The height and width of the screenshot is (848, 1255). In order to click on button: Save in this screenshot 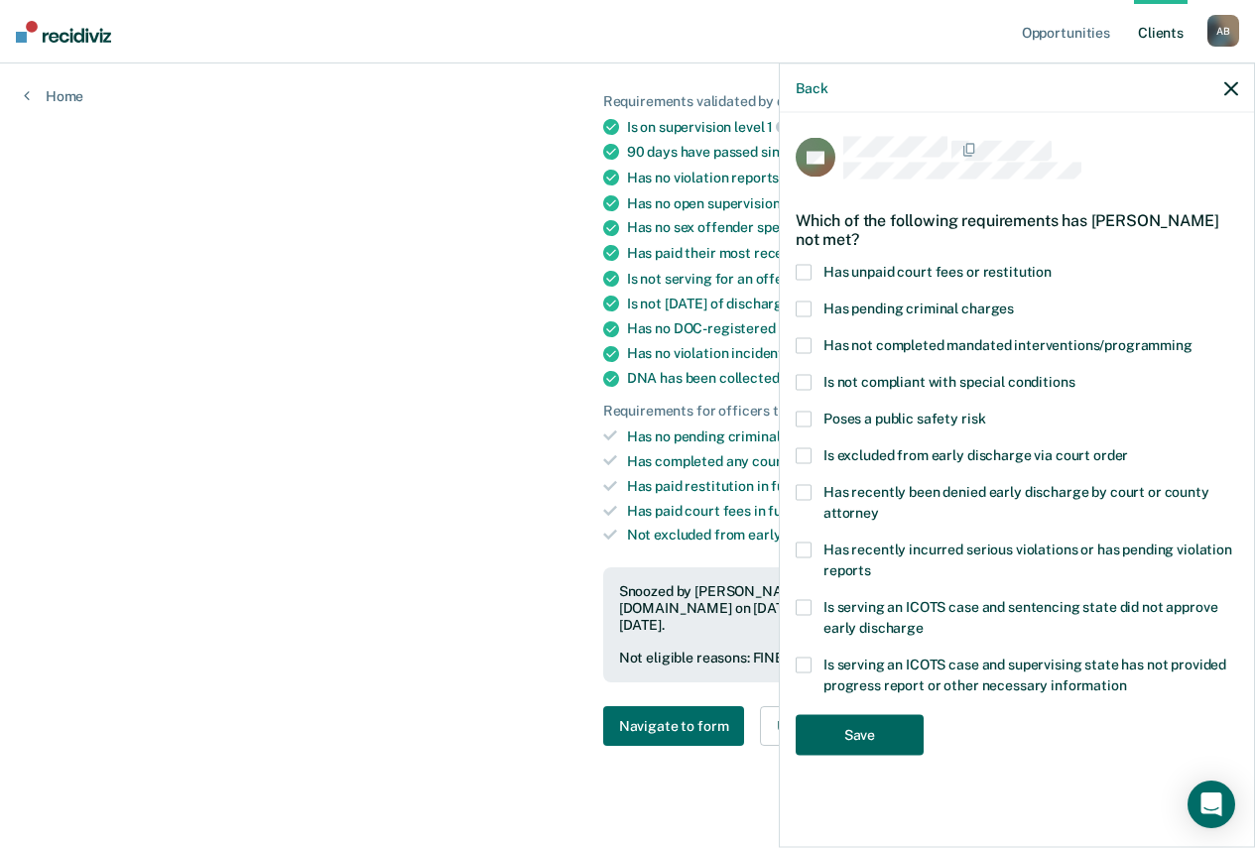, I will do `click(859, 735)`.